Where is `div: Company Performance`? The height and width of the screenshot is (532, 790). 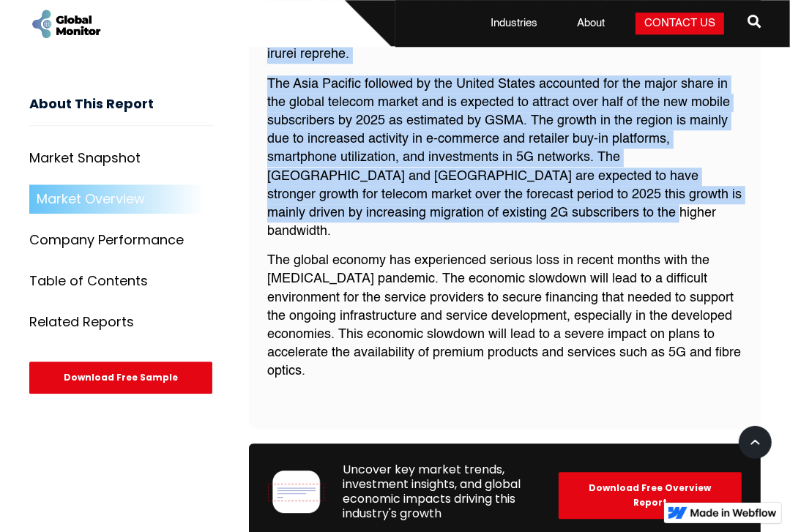
div: Company Performance is located at coordinates (106, 241).